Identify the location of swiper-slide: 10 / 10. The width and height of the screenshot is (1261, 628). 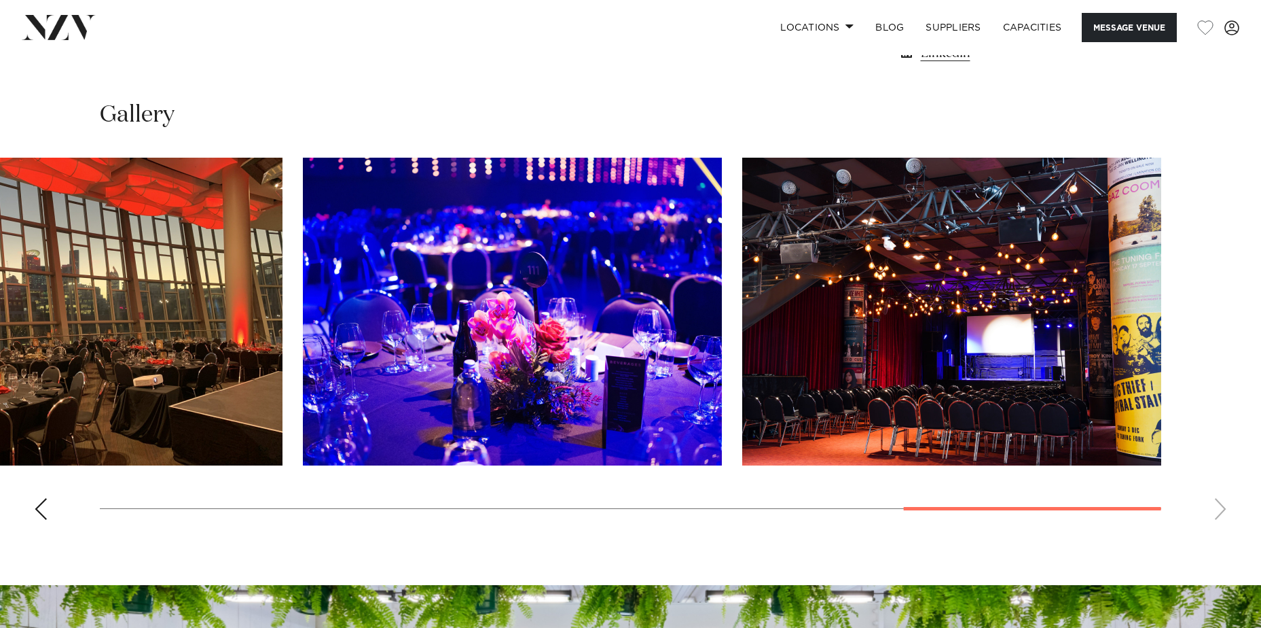
(952, 311).